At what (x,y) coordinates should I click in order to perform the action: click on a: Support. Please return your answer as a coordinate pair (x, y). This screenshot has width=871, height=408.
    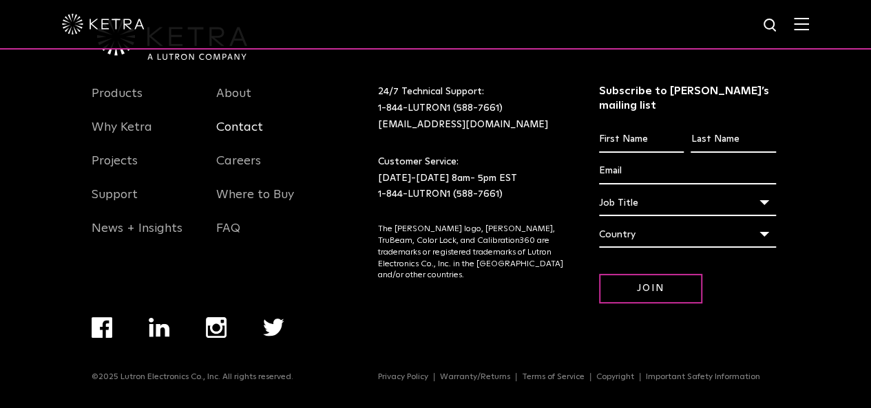
    Looking at the image, I should click on (114, 203).